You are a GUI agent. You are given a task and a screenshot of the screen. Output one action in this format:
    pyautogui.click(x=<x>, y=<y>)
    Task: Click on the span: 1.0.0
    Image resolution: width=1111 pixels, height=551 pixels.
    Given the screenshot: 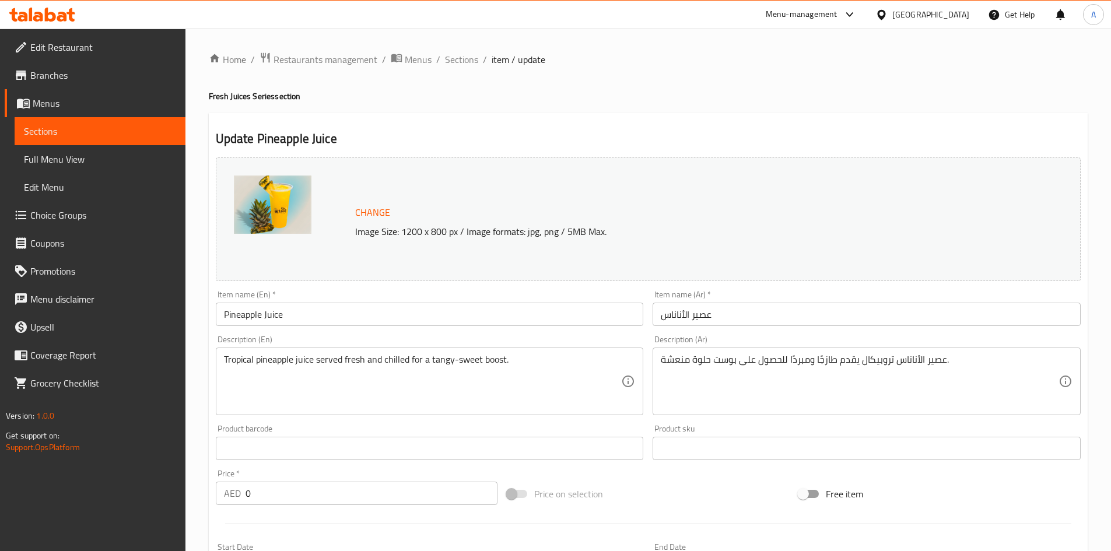 What is the action you would take?
    pyautogui.click(x=45, y=416)
    